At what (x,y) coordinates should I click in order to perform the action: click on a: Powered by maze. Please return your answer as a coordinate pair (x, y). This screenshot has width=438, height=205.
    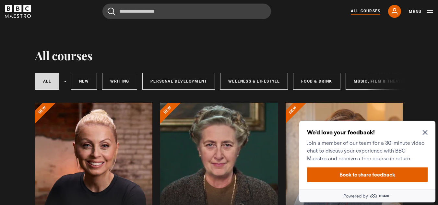
    Looking at the image, I should click on (71, 78).